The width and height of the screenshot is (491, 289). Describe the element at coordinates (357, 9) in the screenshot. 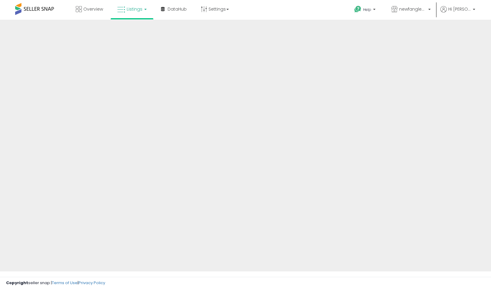

I see `i: Get Help` at that location.